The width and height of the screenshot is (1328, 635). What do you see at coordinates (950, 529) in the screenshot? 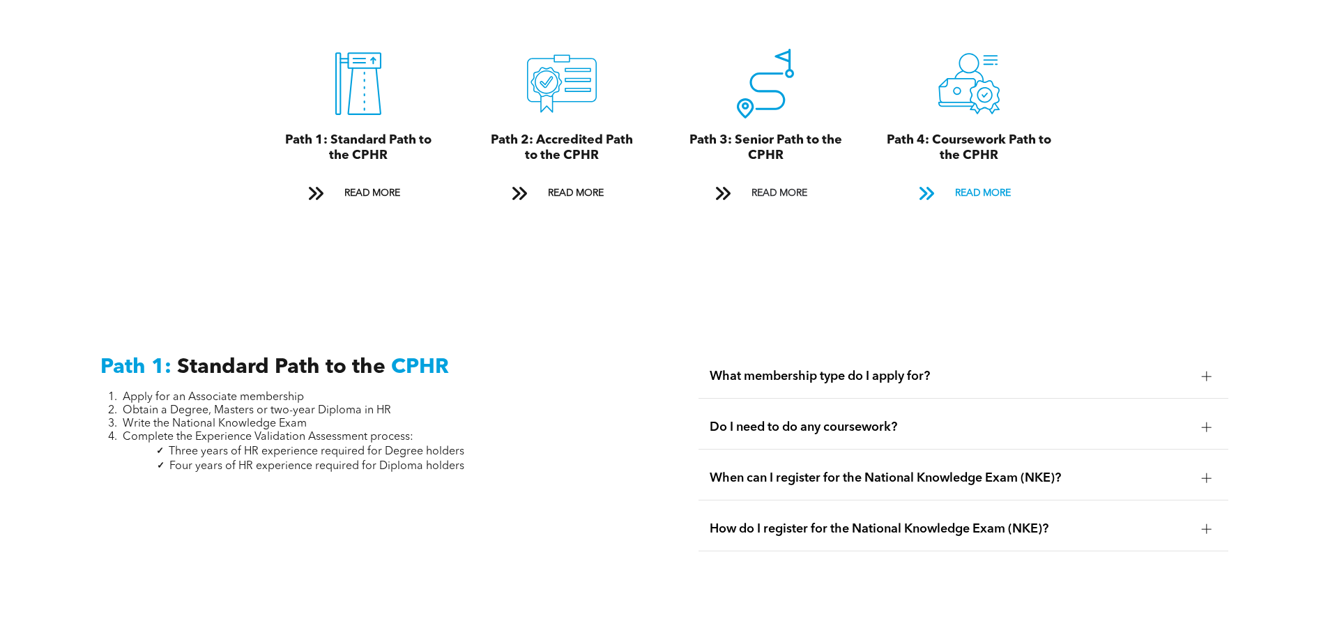
I see `span: How do I register for the National Knowledge Exam (NKE)?` at bounding box center [950, 529].